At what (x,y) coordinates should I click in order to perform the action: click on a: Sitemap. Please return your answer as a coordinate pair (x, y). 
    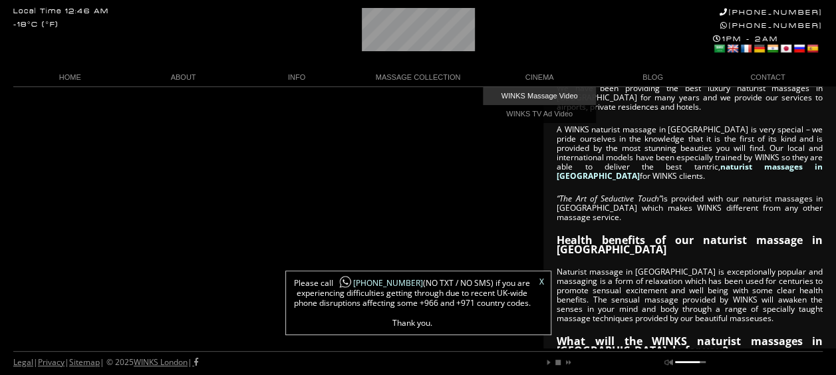
    Looking at the image, I should click on (84, 362).